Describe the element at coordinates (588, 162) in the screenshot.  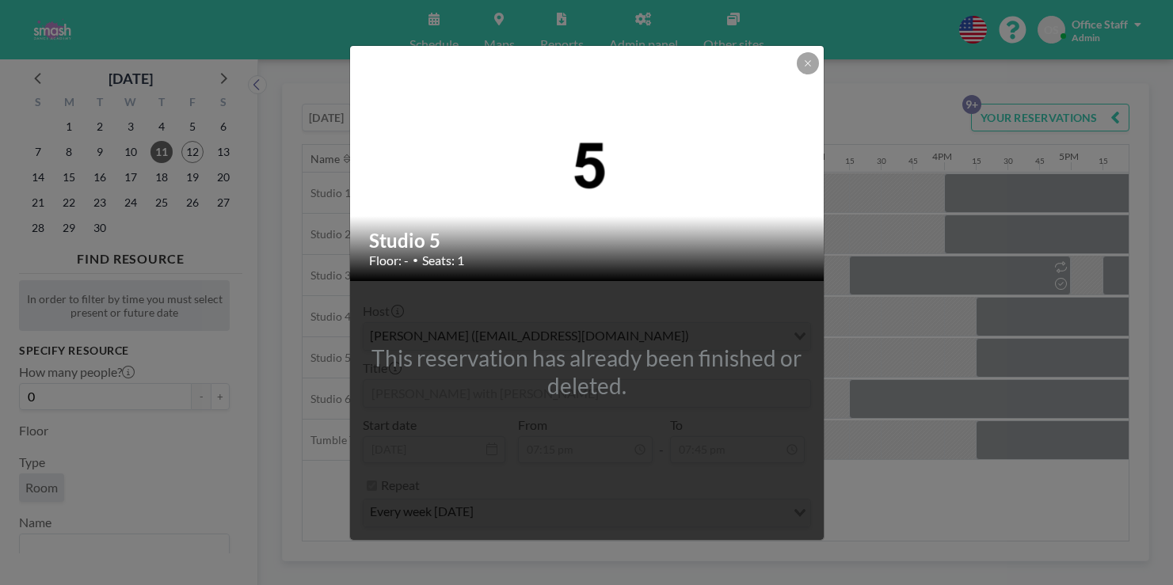
I see `img: 537.png` at that location.